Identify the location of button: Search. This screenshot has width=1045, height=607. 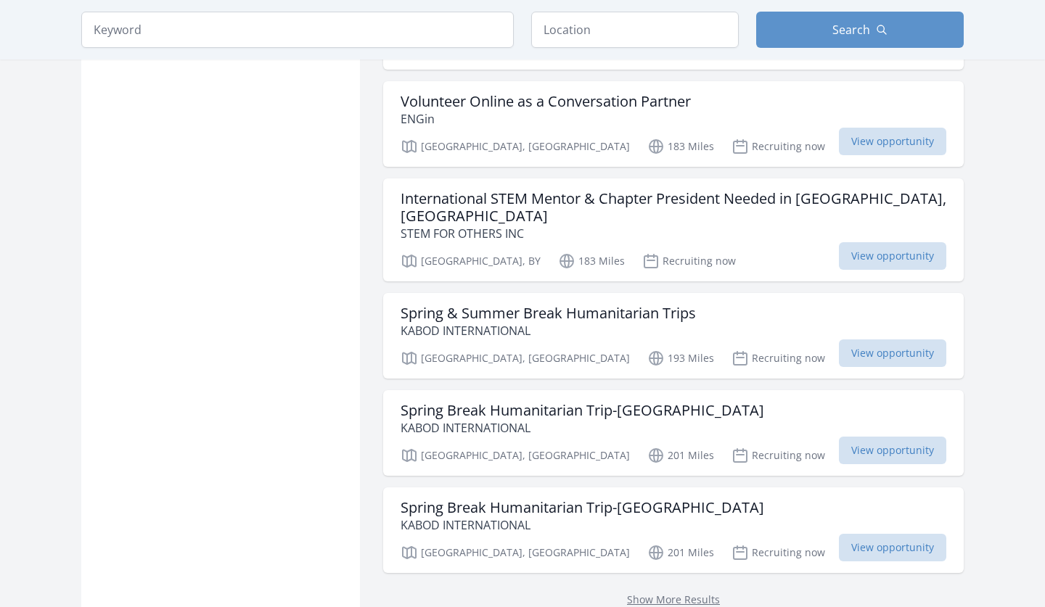
(860, 30).